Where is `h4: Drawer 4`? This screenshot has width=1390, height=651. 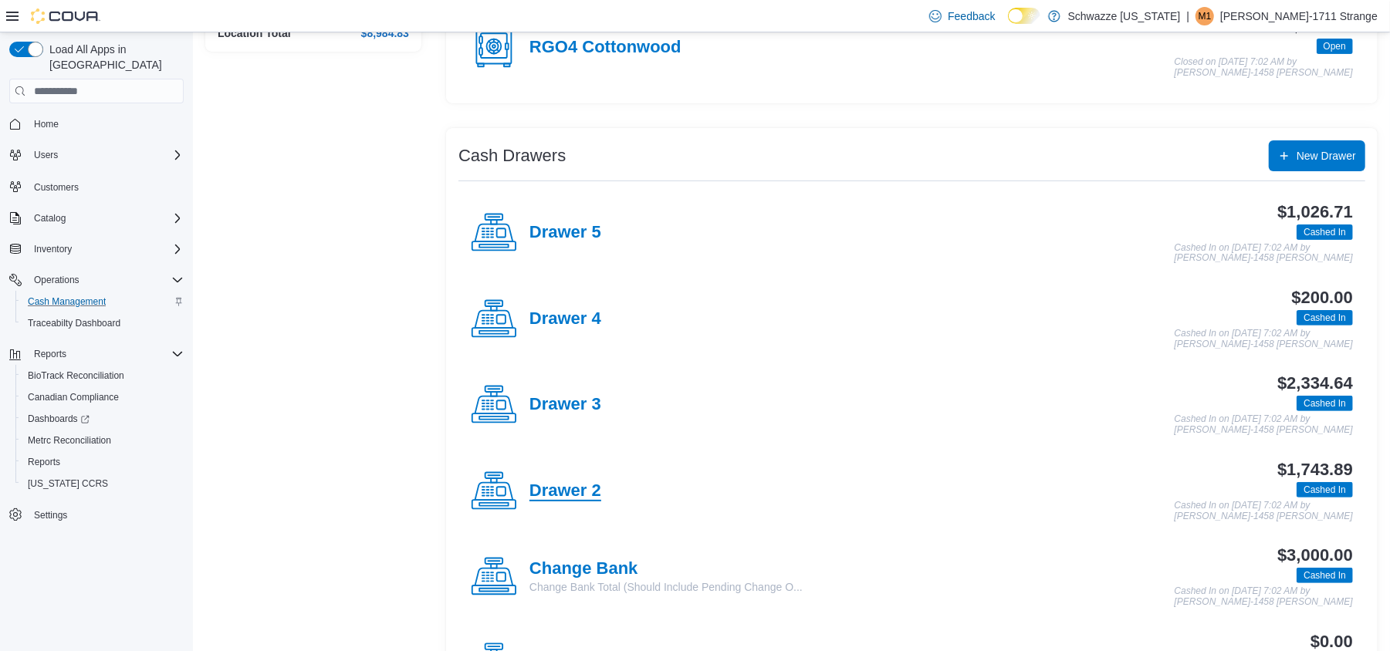 h4: Drawer 4 is located at coordinates (565, 319).